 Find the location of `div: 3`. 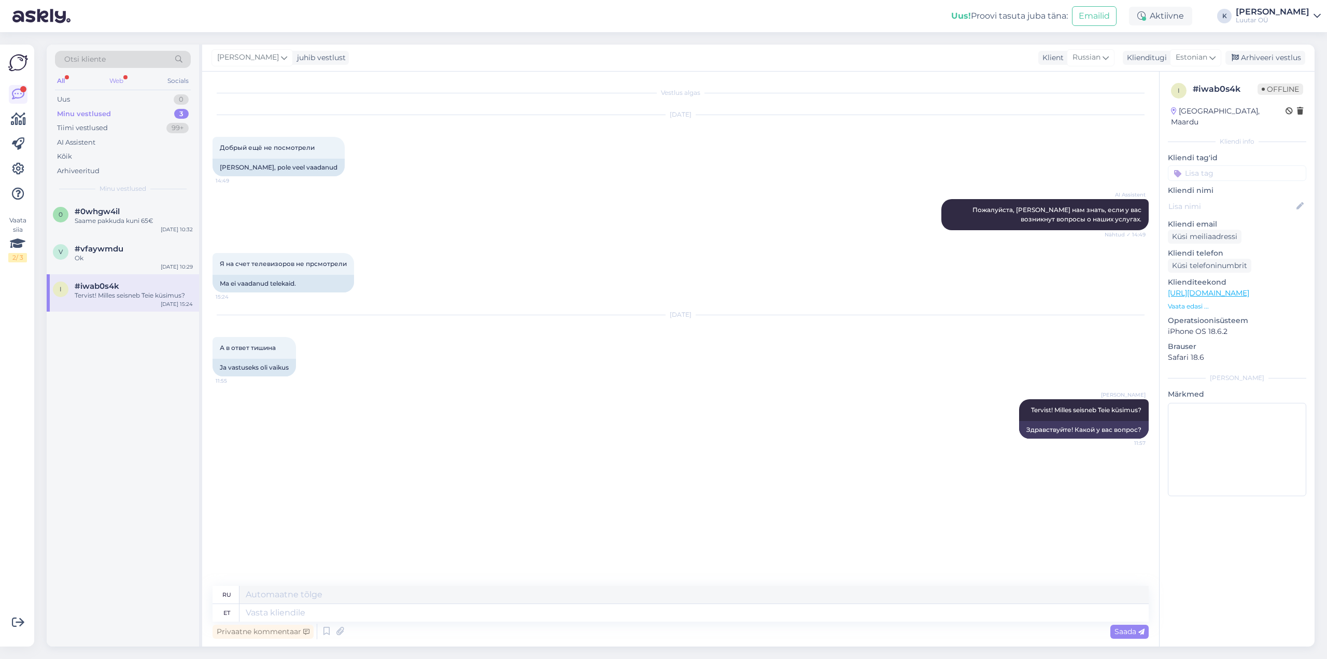

div: 3 is located at coordinates (181, 114).